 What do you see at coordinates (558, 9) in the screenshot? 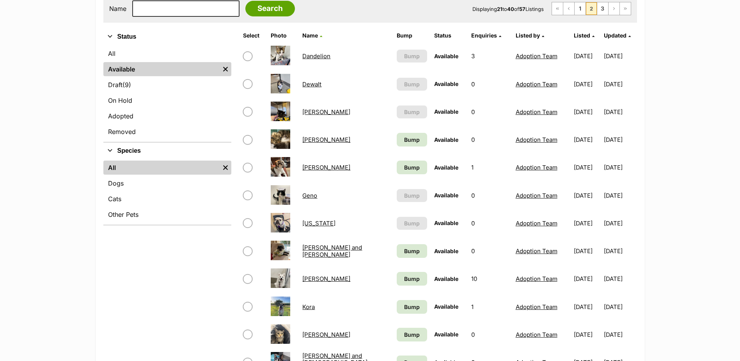
I see `a: First page` at bounding box center [558, 9].